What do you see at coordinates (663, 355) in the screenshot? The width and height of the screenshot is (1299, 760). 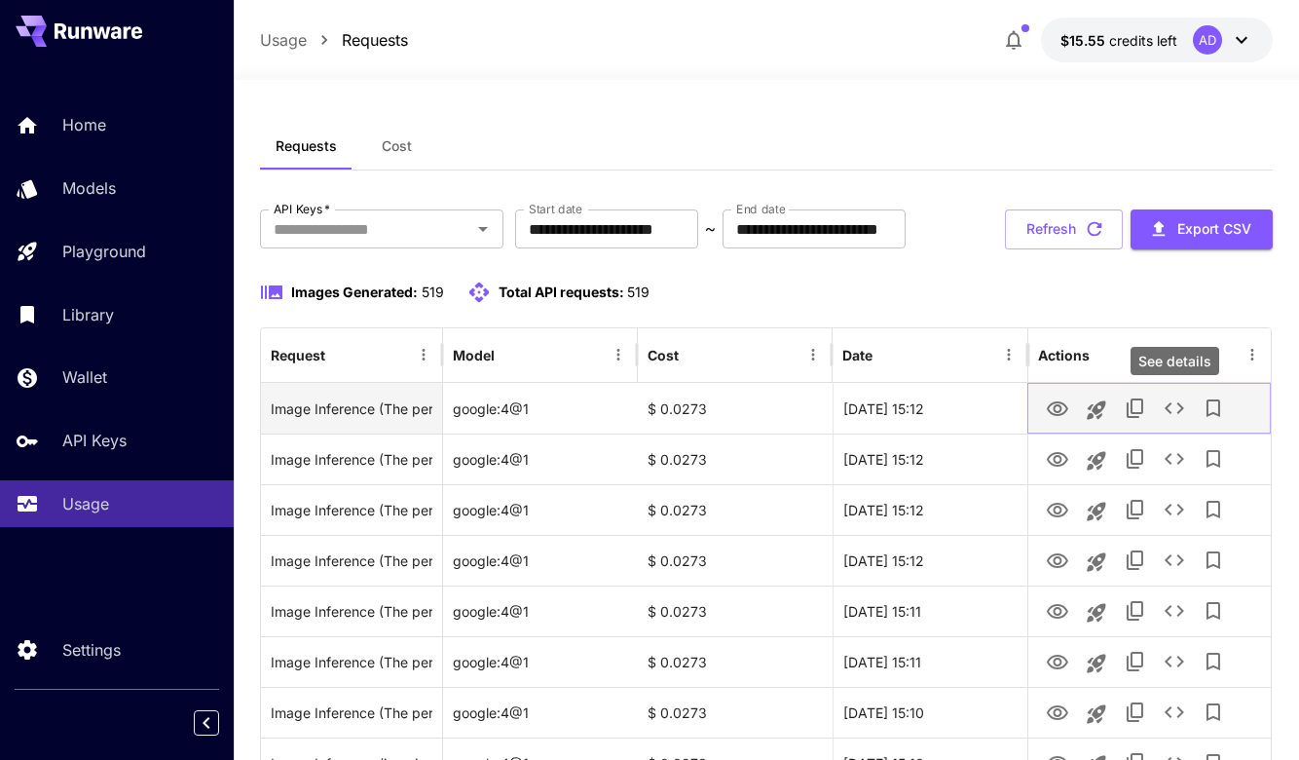 I see `div: Cost` at bounding box center [663, 355].